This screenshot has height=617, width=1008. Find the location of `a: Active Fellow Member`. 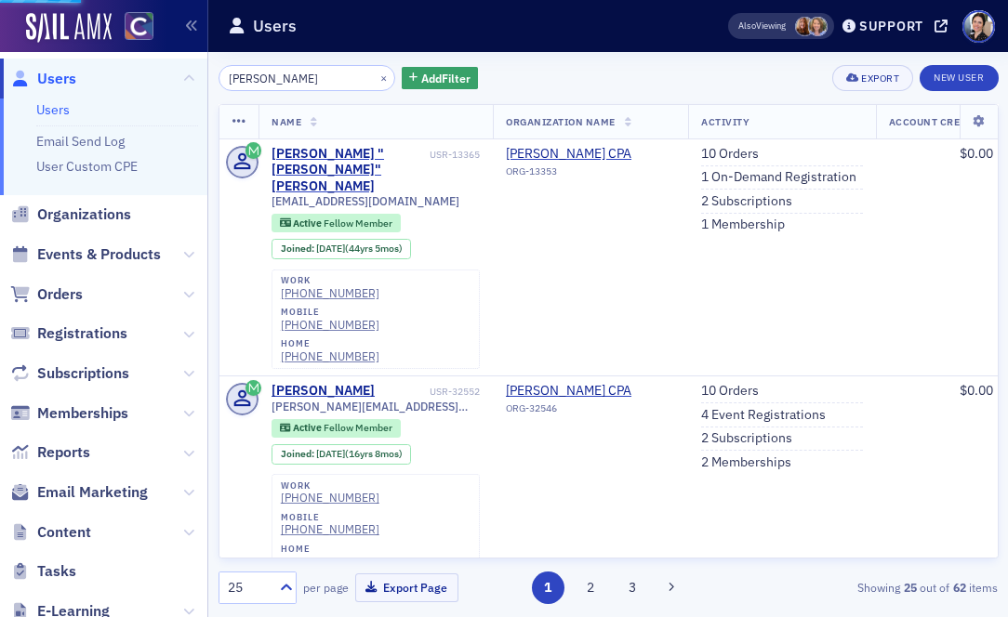

a: Active Fellow Member is located at coordinates (336, 428).